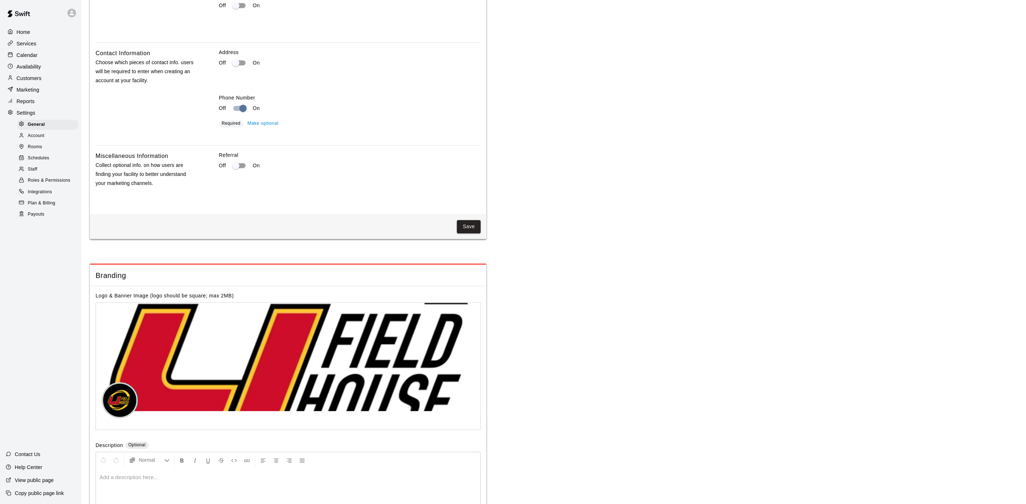 This screenshot has height=504, width=1026. I want to click on div: Services, so click(40, 44).